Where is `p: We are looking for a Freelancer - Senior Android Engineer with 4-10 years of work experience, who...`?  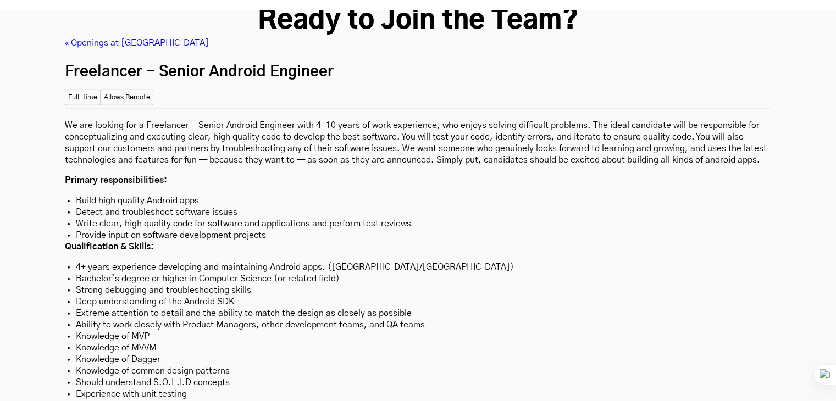 p: We are looking for a Freelancer - Senior Android Engineer with 4-10 years of work experience, who... is located at coordinates (418, 143).